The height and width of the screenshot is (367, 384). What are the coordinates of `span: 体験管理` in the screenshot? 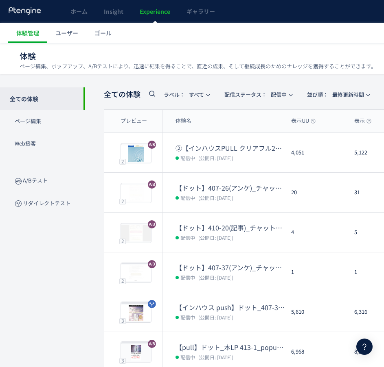 It's located at (28, 33).